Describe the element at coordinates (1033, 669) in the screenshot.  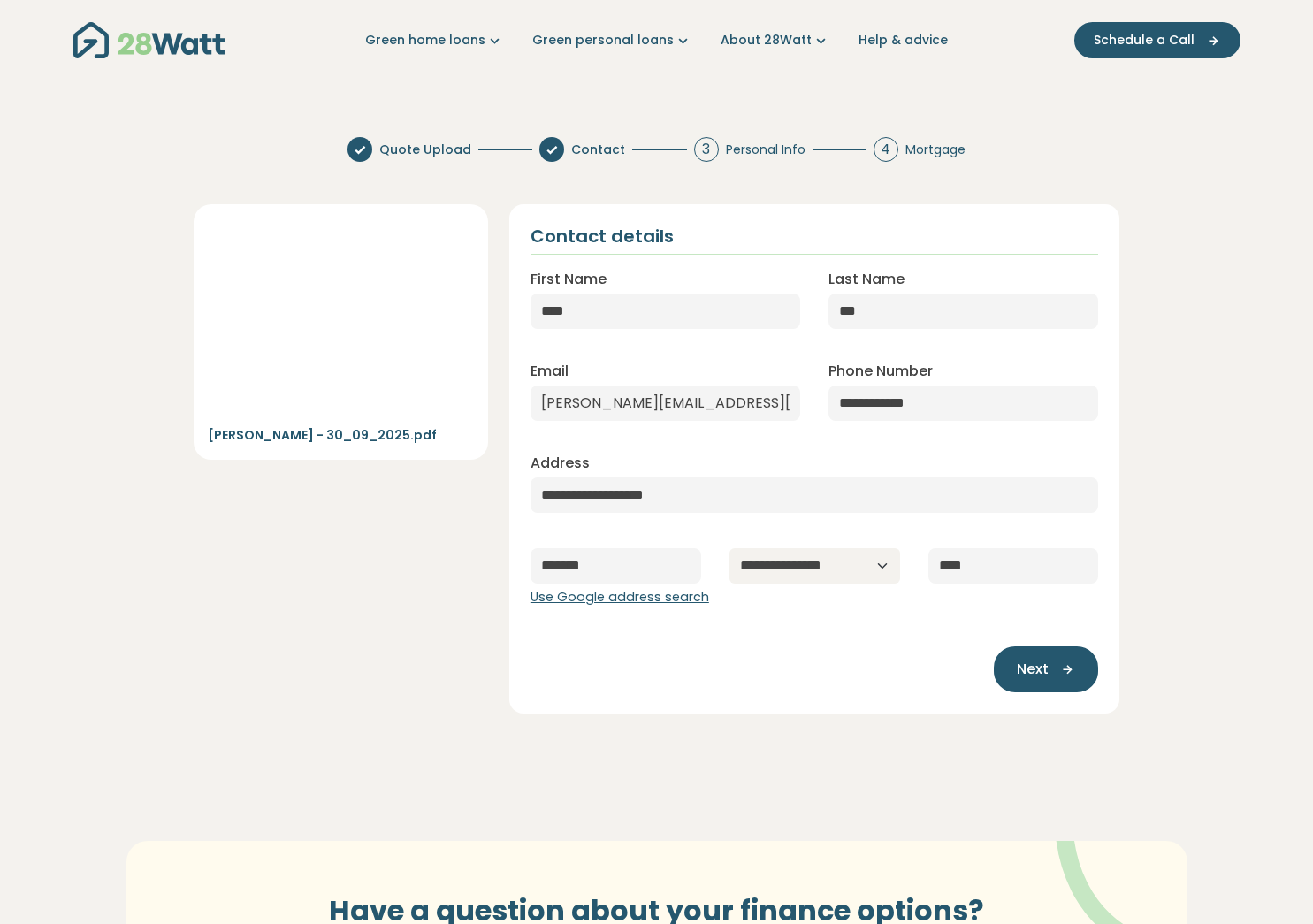
I see `span: Next` at that location.